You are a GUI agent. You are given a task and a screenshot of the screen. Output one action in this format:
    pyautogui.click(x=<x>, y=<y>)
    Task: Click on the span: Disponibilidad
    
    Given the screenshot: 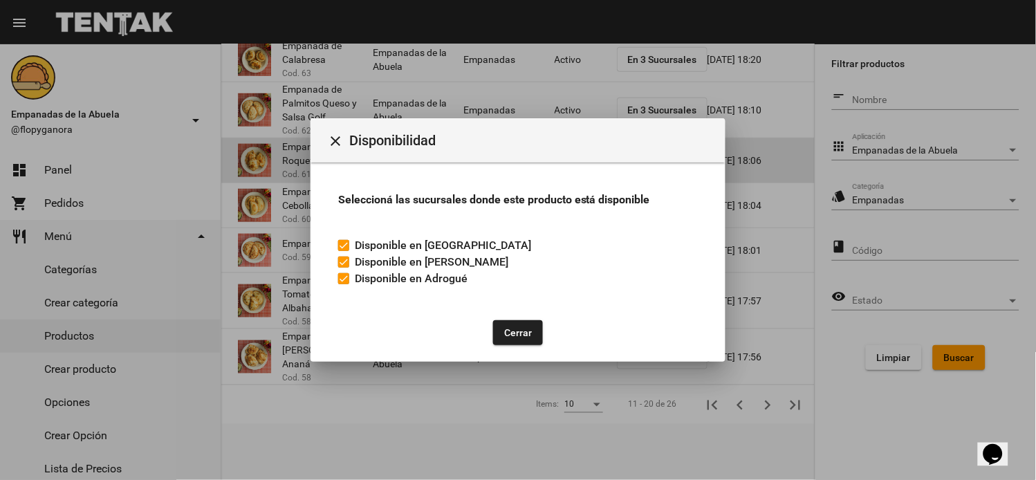 What is the action you would take?
    pyautogui.click(x=532, y=140)
    